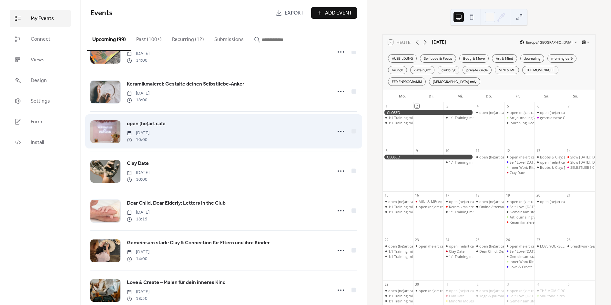 The image size is (611, 305). Describe the element at coordinates (417, 151) in the screenshot. I see `div: 9` at that location.